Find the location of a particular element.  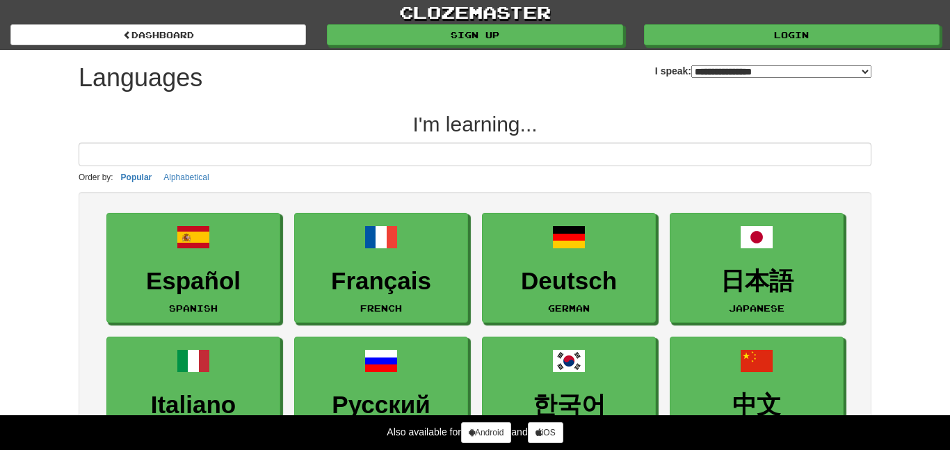

h3: Español is located at coordinates (193, 281).